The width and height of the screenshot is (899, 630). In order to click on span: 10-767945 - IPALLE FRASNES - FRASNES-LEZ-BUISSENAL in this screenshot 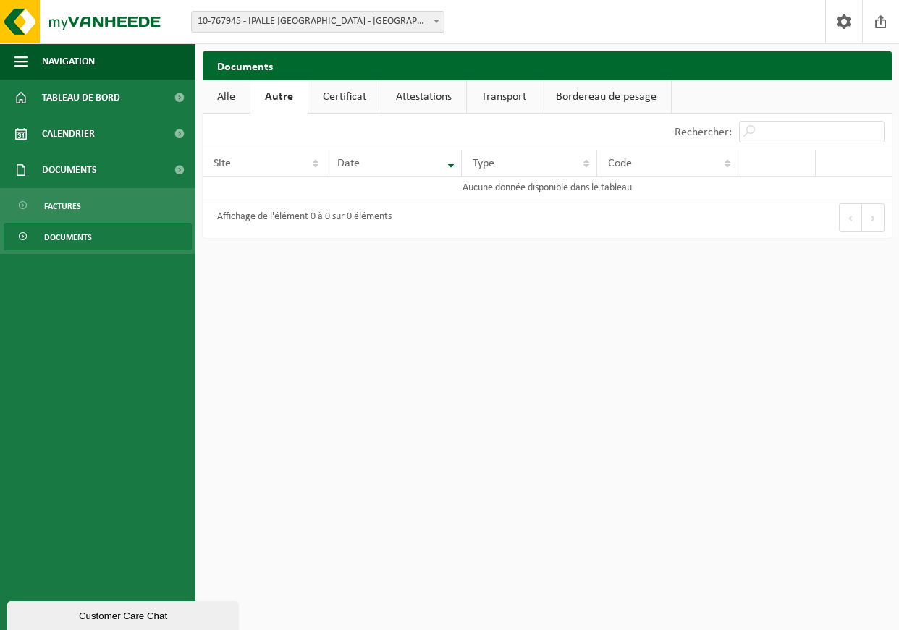, I will do `click(318, 22)`.